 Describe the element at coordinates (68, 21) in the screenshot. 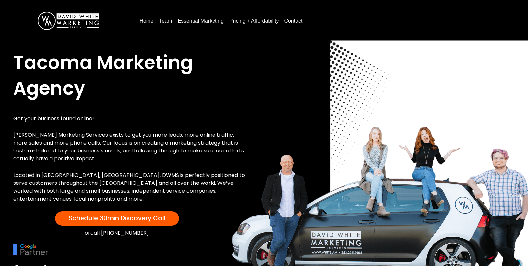

I see `img: DavidWhite-Marketing-Logo` at that location.